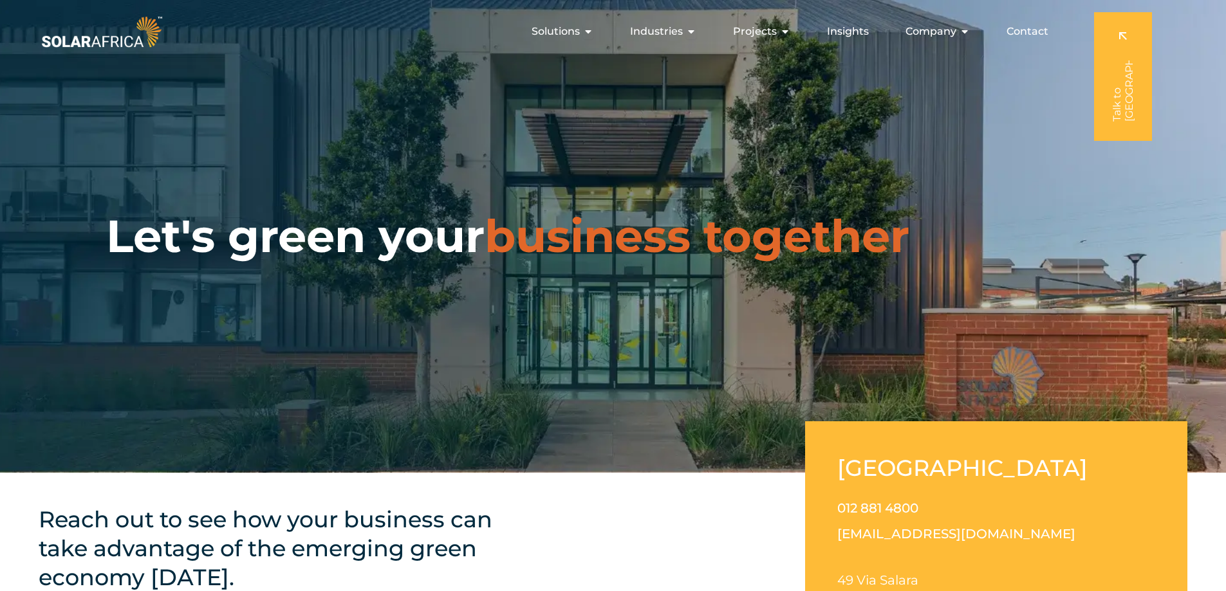 The image size is (1226, 591). I want to click on span: Projects, so click(755, 32).